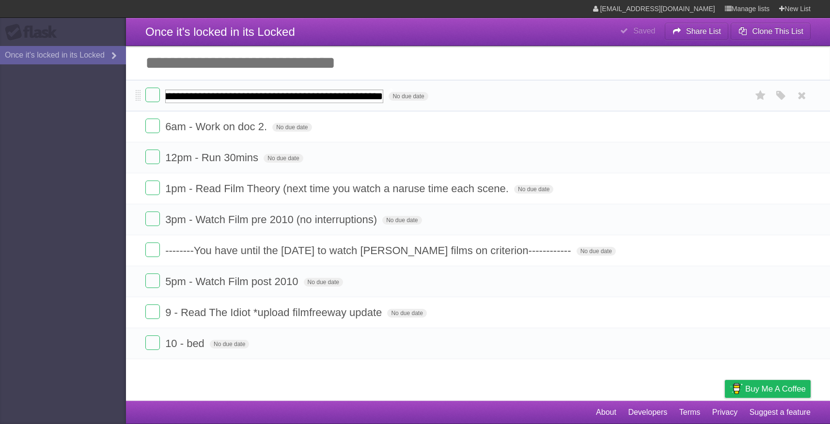 The image size is (830, 424). What do you see at coordinates (644, 31) in the screenshot?
I see `b: Saved` at bounding box center [644, 31].